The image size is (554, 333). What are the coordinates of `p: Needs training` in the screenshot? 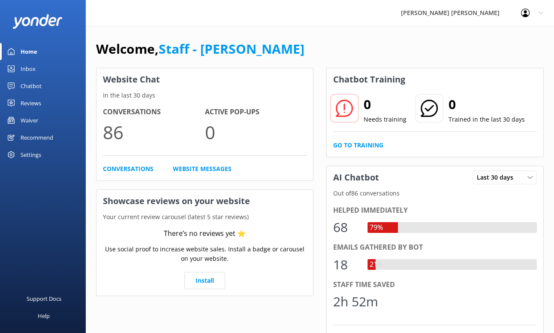 It's located at (385, 119).